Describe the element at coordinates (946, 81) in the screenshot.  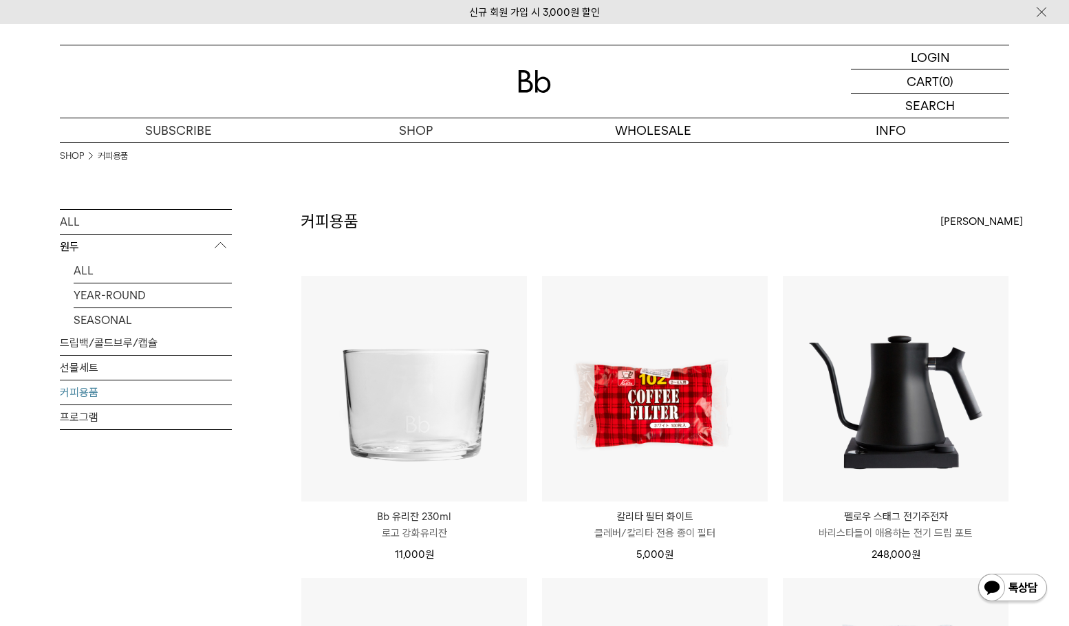
I see `p: (0)` at that location.